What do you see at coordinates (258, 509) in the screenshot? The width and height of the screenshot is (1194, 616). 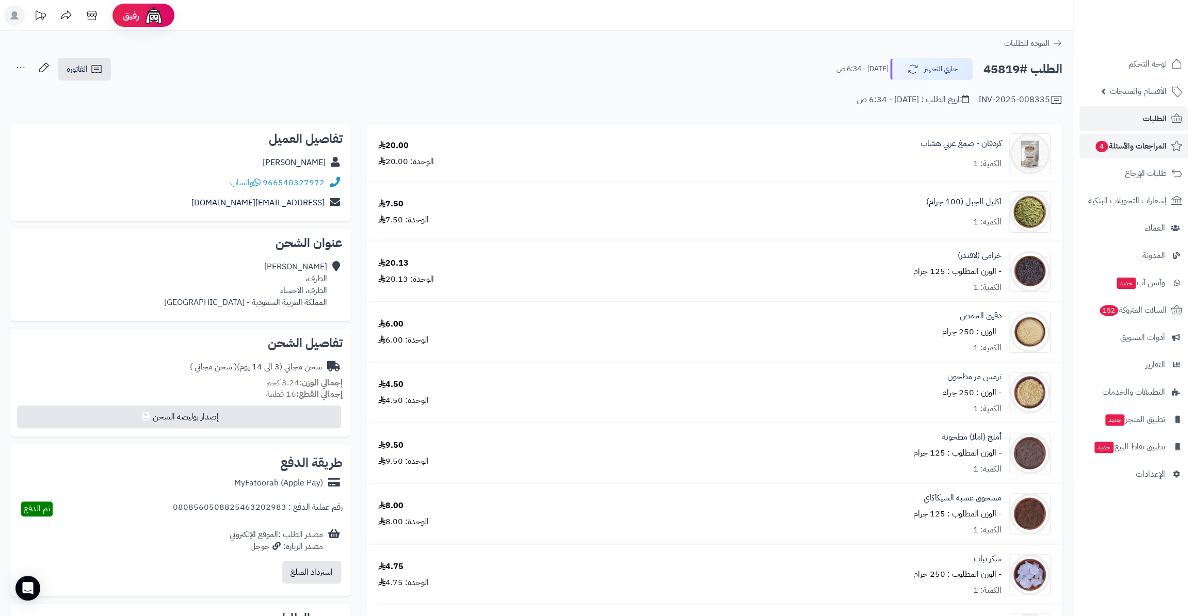 I see `div: رقم عملية الدفع : 0808560508825463202983` at bounding box center [258, 509].